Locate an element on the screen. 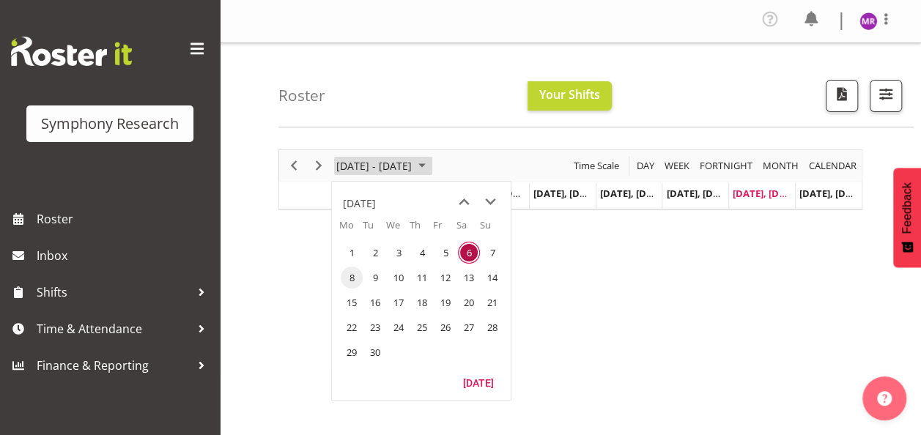 Image resolution: width=921 pixels, height=435 pixels. span: Fortnight is located at coordinates (726, 166).